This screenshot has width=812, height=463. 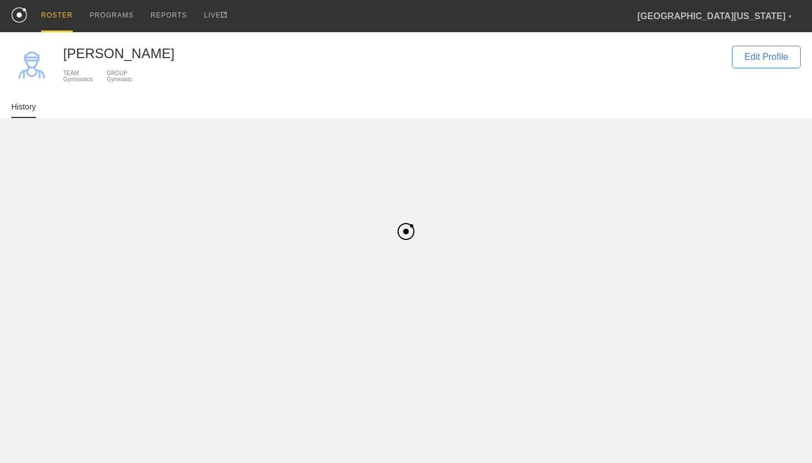 What do you see at coordinates (119, 79) in the screenshot?
I see `div: Gymnasts` at bounding box center [119, 79].